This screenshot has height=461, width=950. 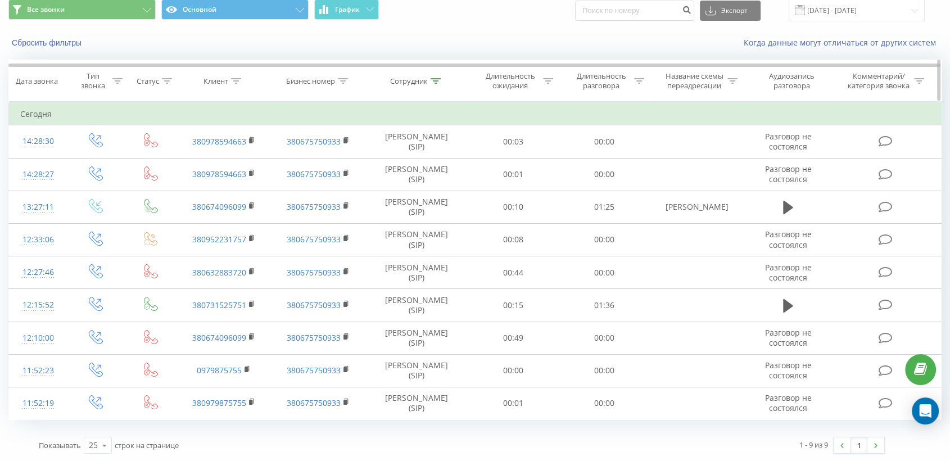 I want to click on div: Комментарий/категория звонка, so click(x=878, y=81).